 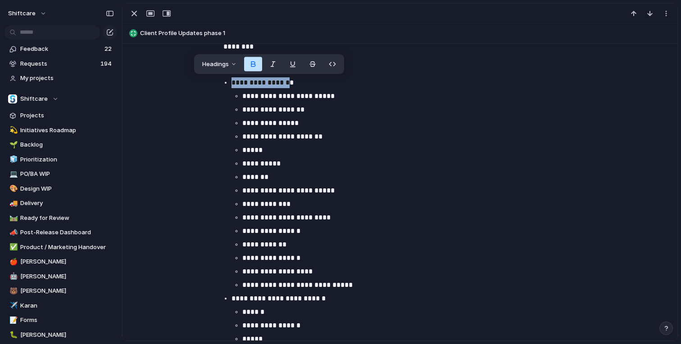 I want to click on a: ✅Product / Marketing Handover, so click(x=61, y=248).